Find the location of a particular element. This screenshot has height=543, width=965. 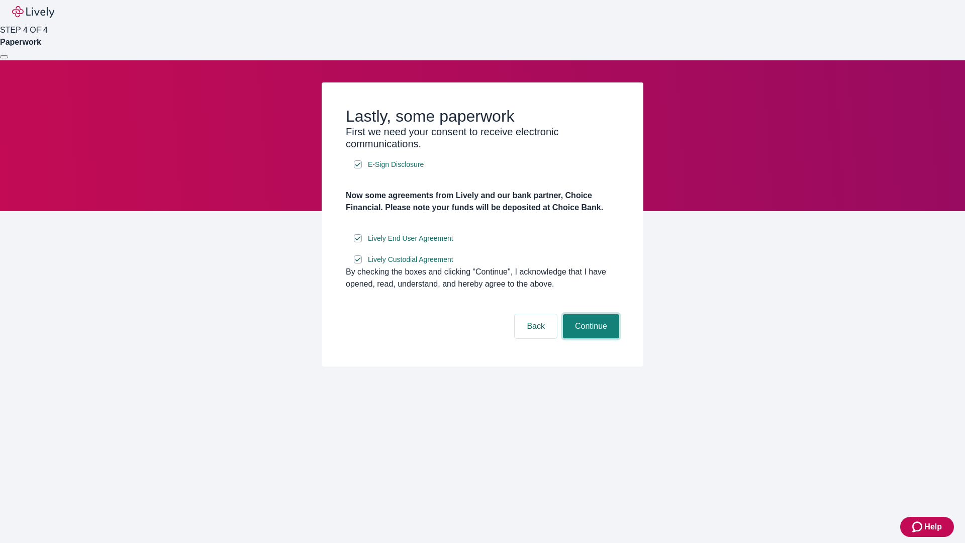

button: Zendesk support iconHelp is located at coordinates (927, 527).